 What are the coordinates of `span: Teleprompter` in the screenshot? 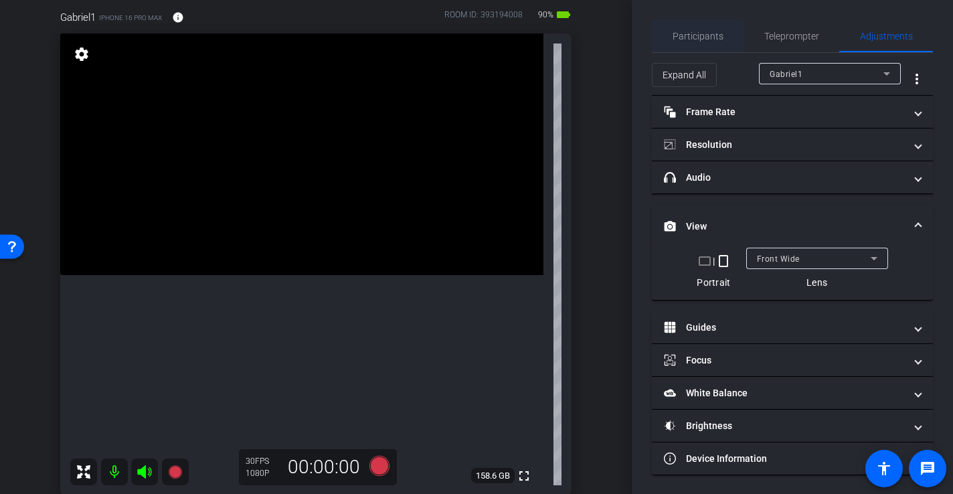 It's located at (792, 36).